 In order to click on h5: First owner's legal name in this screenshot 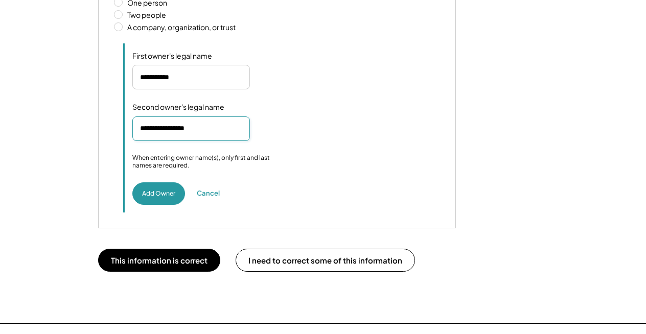, I will do `click(183, 56)`.